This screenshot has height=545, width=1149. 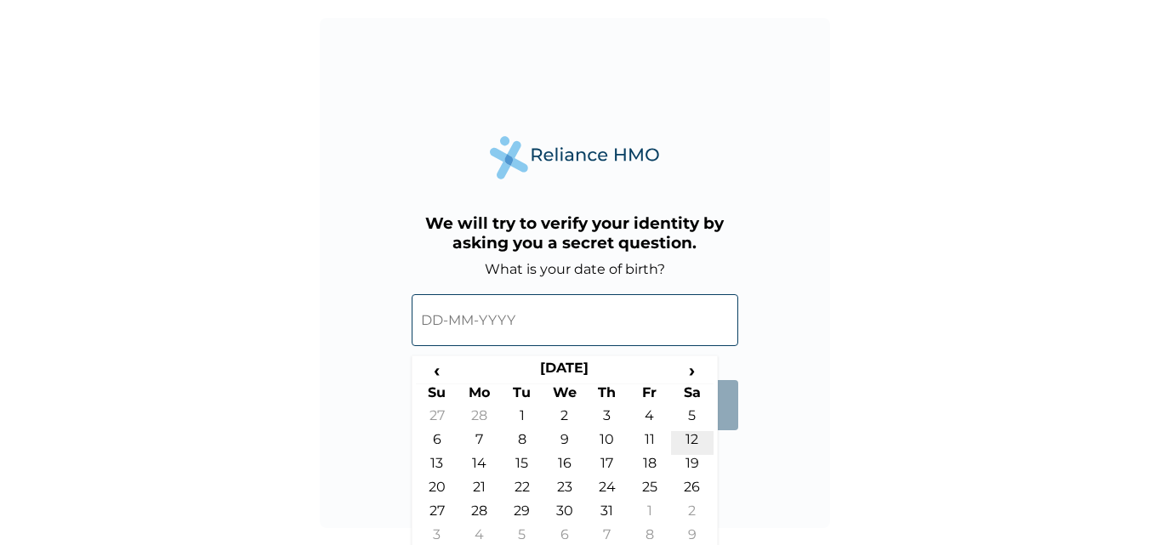 What do you see at coordinates (693, 467) in the screenshot?
I see `td: 19` at bounding box center [693, 467].